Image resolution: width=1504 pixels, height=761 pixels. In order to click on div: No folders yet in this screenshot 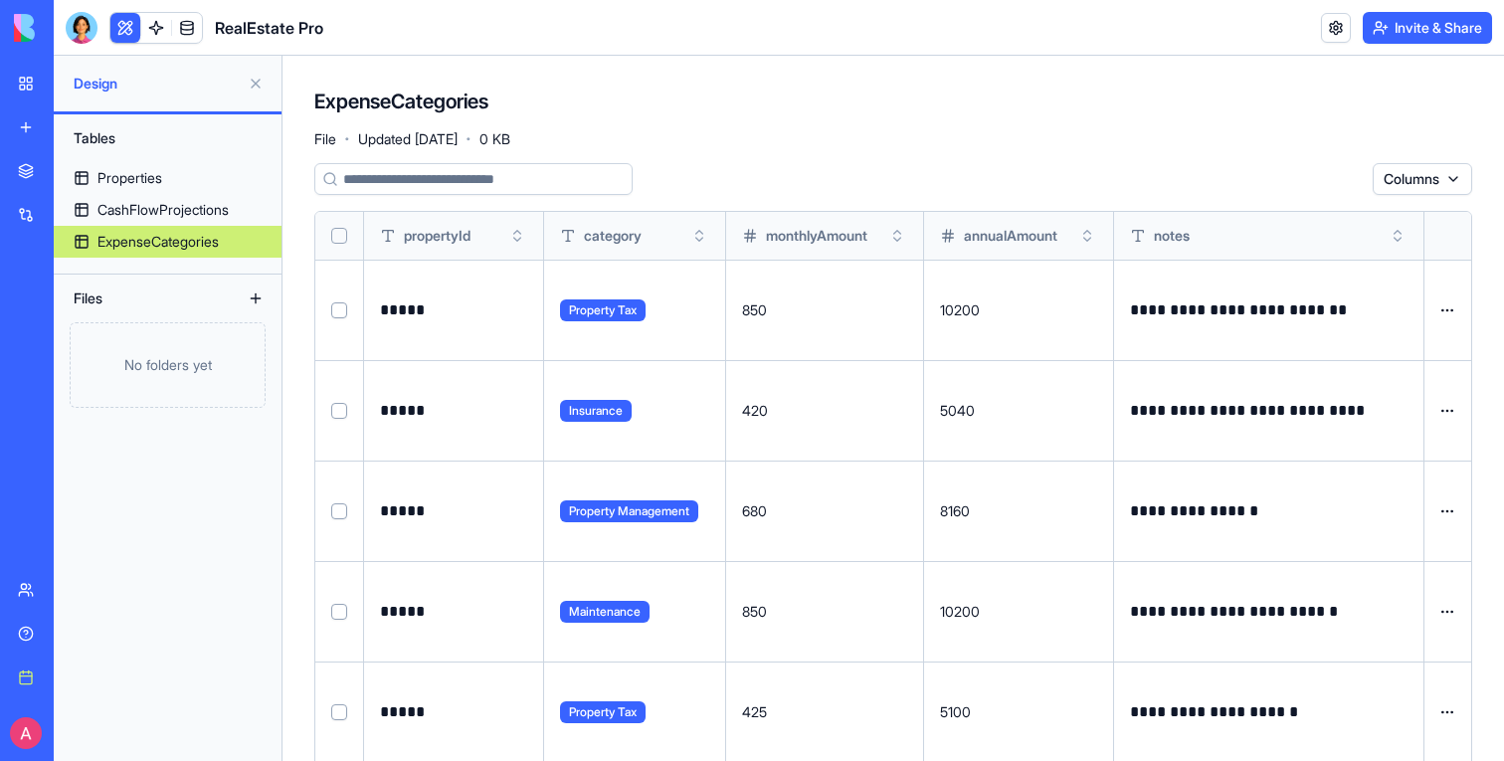, I will do `click(167, 365)`.